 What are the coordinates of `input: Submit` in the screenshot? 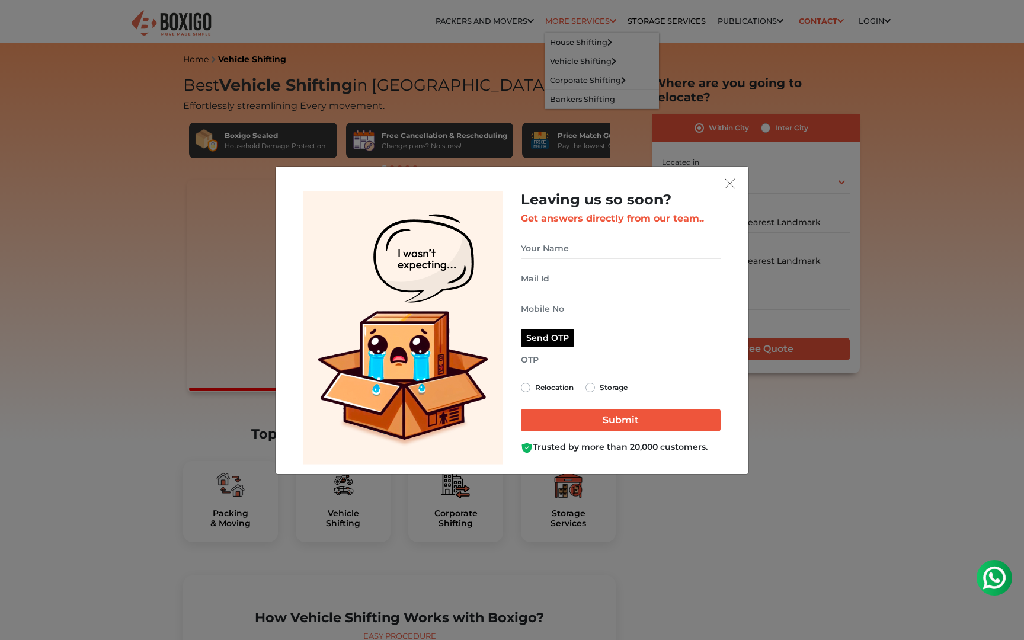 It's located at (621, 420).